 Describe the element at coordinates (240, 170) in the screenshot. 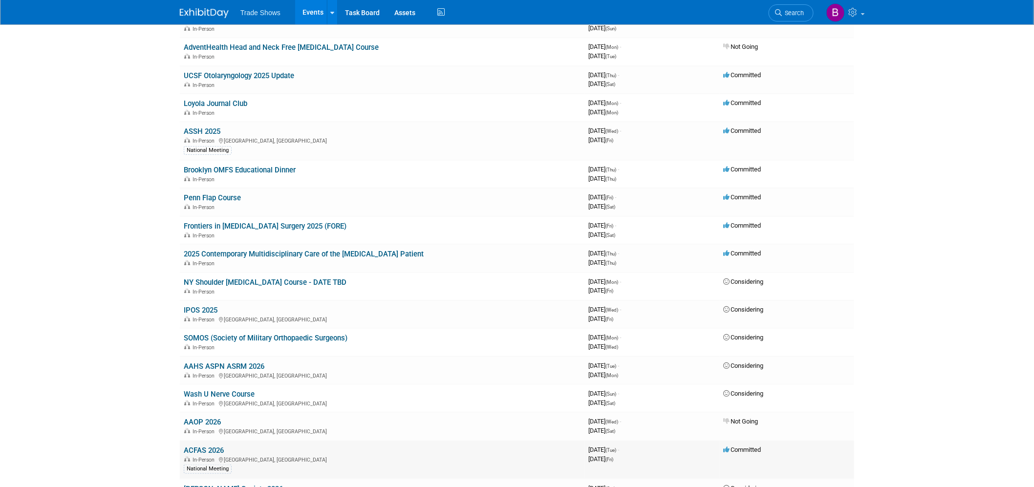

I see `a: Brooklyn OMFS Educational Dinner` at that location.